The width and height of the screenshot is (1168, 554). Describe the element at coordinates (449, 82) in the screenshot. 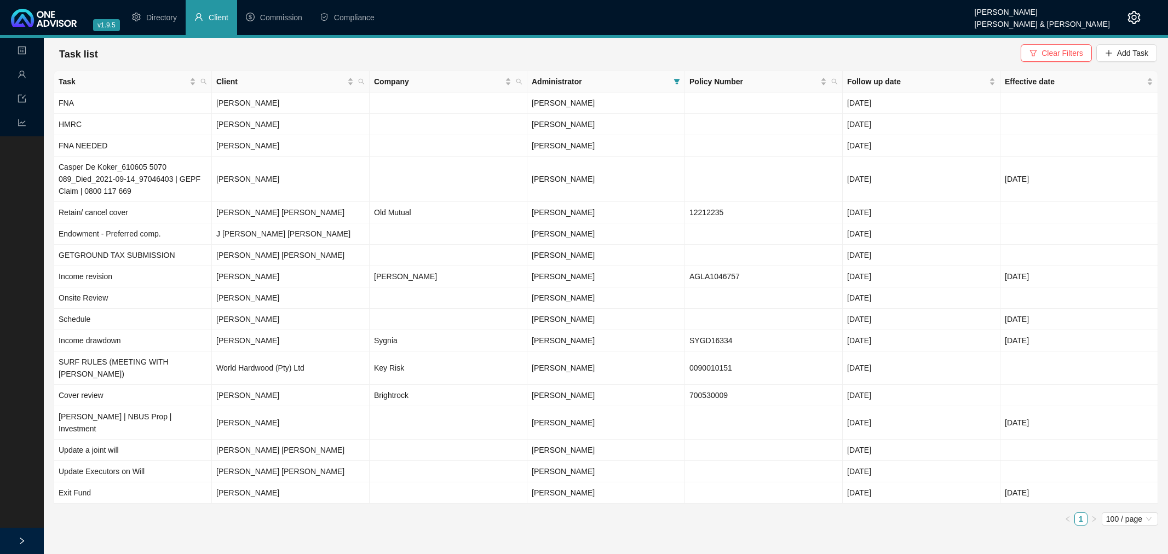

I see `th: Company` at that location.